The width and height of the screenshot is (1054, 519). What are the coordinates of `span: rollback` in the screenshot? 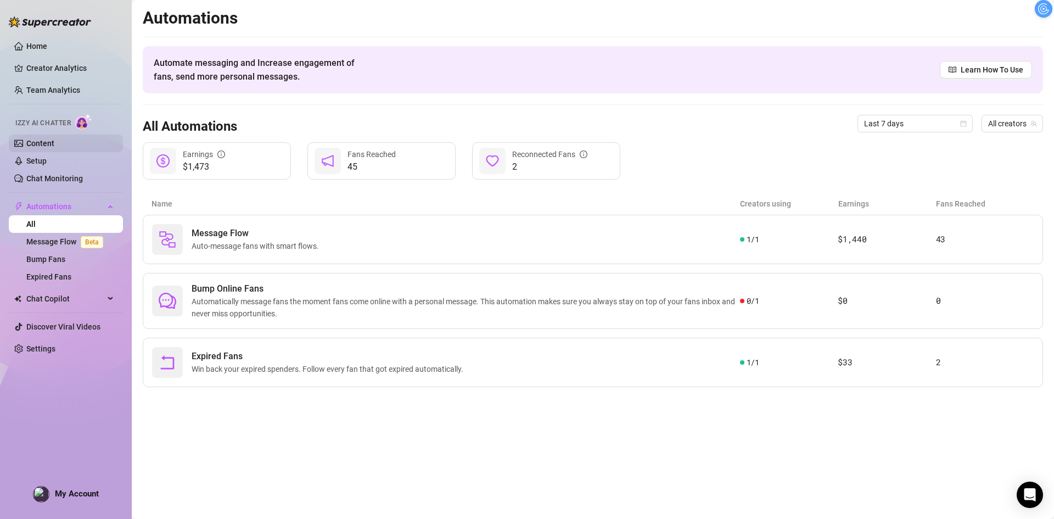 It's located at (167, 362).